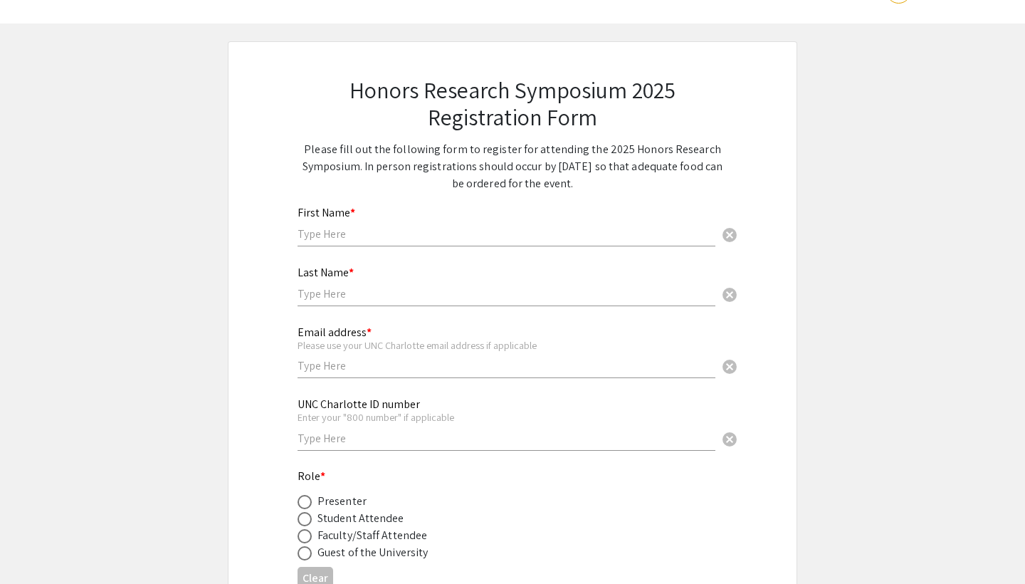  Describe the element at coordinates (506, 345) in the screenshot. I see `div: Please use your UNC Charlotte email address if applicable` at that location.